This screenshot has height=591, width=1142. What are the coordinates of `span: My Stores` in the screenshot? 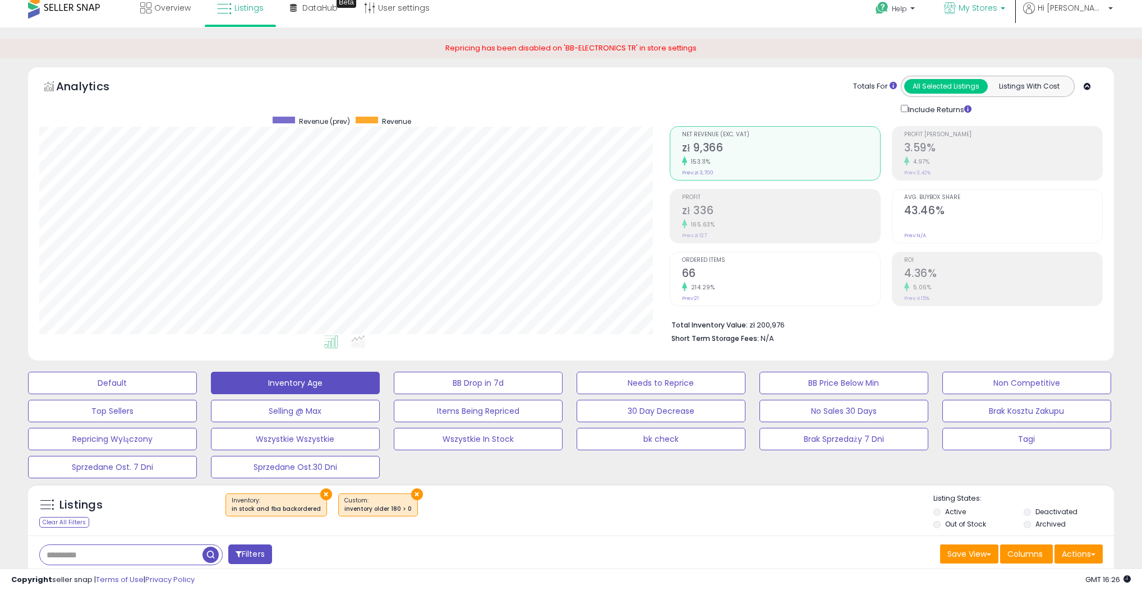 It's located at (978, 8).